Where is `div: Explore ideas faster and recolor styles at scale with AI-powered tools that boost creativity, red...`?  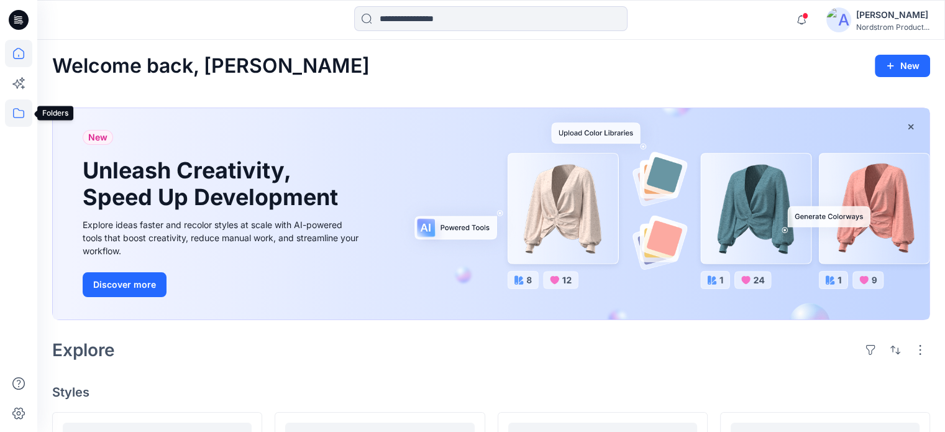 div: Explore ideas faster and recolor styles at scale with AI-powered tools that boost creativity, red... is located at coordinates (222, 237).